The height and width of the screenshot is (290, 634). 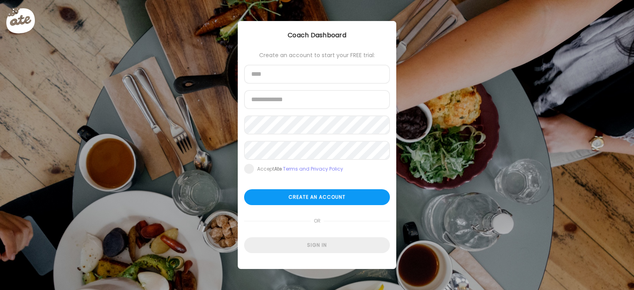 I want to click on span: or, so click(x=317, y=221).